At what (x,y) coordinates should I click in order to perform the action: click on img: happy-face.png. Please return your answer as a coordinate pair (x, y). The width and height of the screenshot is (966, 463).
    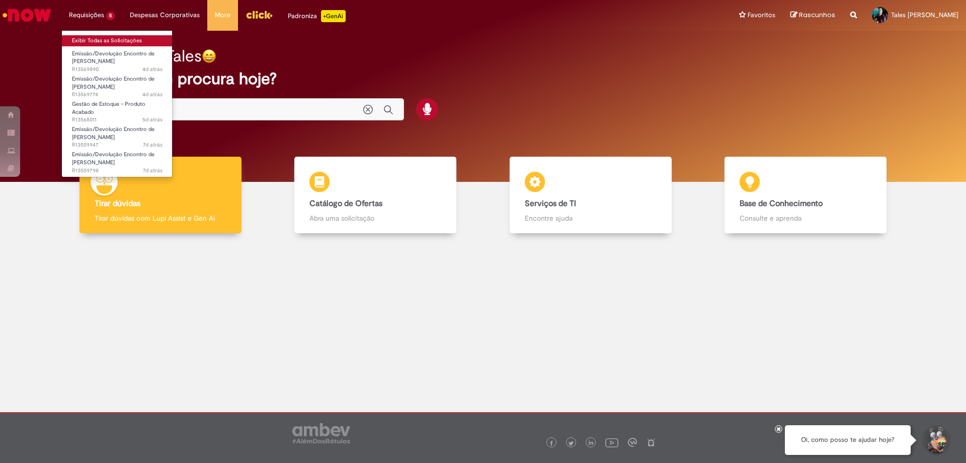
    Looking at the image, I should click on (209, 56).